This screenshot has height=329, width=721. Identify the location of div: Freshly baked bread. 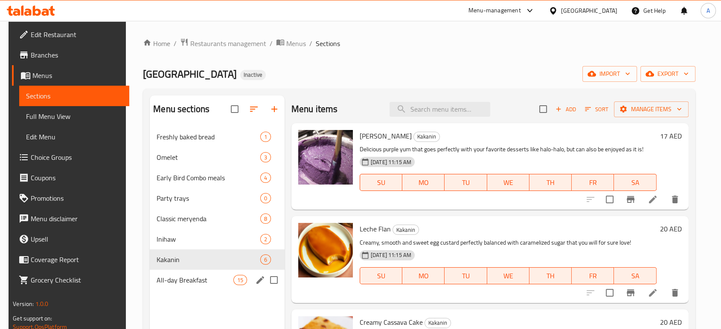
(208, 137).